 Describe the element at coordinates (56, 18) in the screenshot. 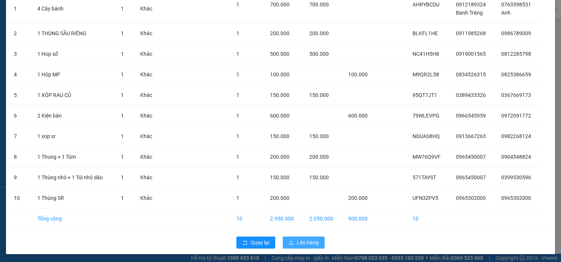

I see `li: Nhà xe Tài Thắng` at that location.